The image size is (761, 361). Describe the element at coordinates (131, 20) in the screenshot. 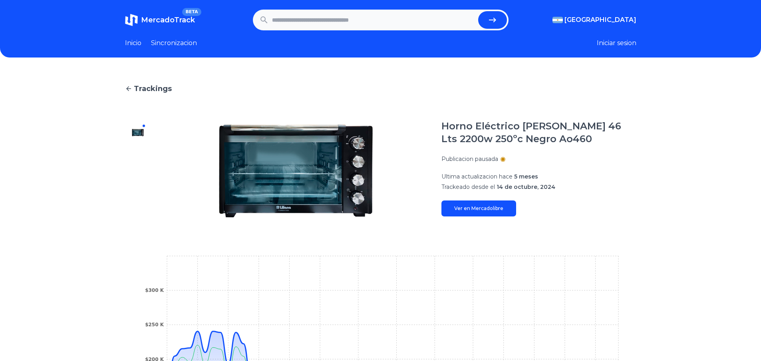

I see `img: MercadoTrack` at that location.